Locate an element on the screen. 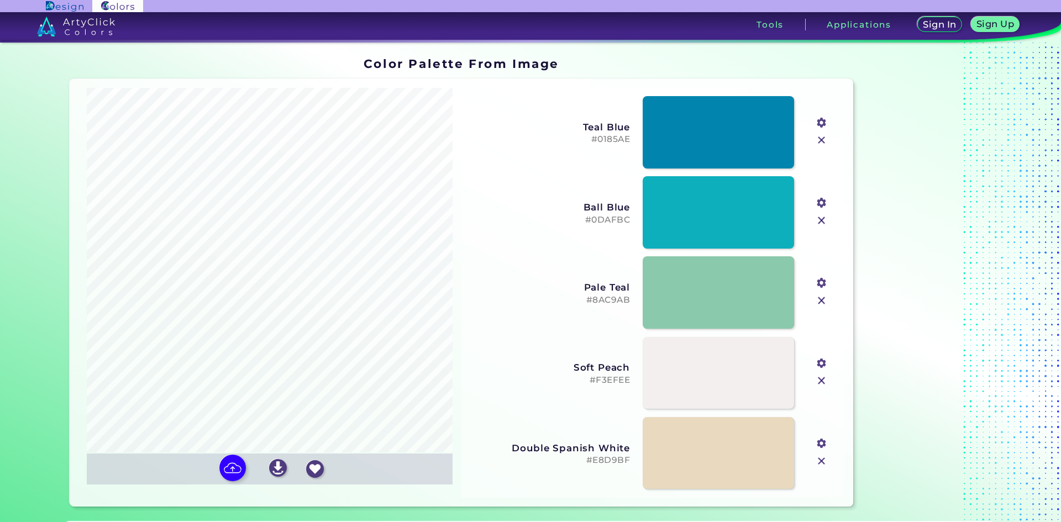  h3: Pale Teal is located at coordinates (550, 287).